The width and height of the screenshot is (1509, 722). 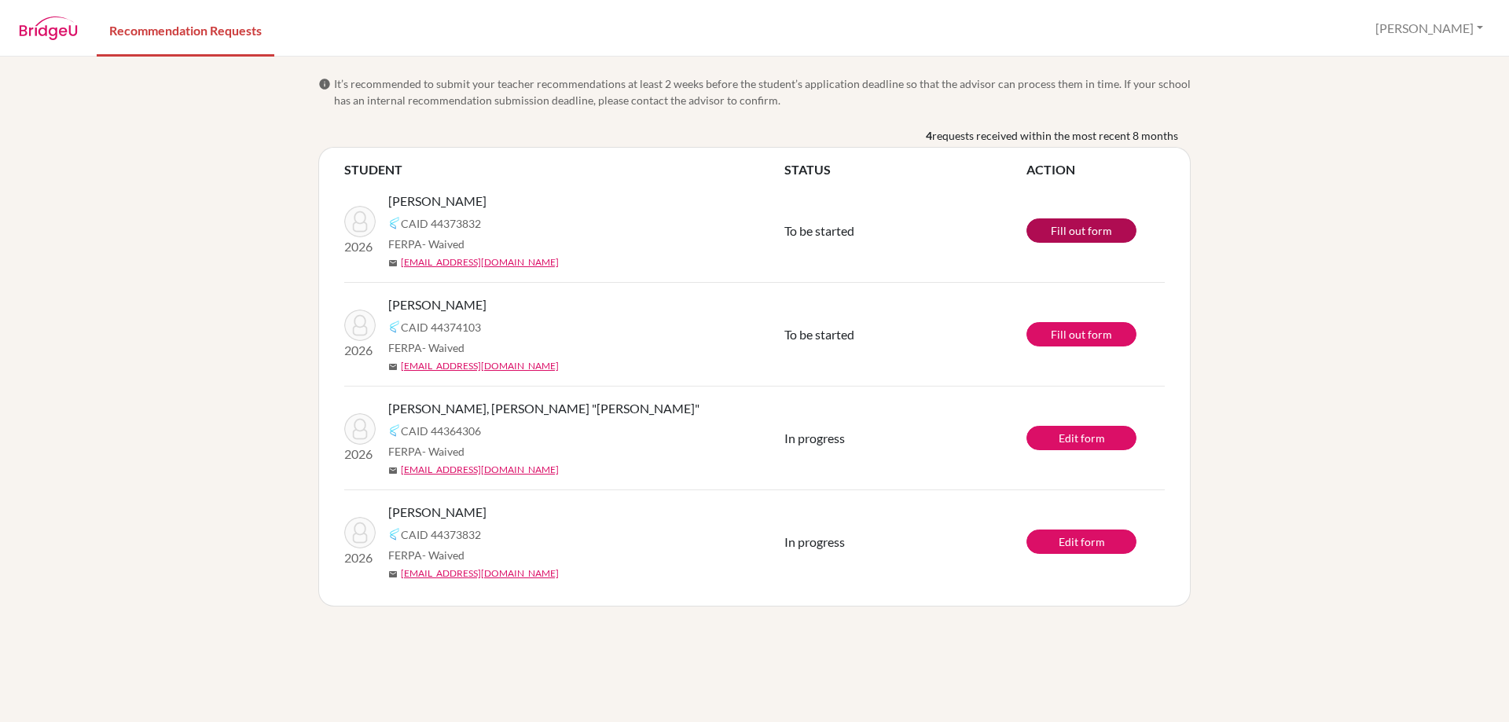 What do you see at coordinates (325, 84) in the screenshot?
I see `span: info` at bounding box center [325, 84].